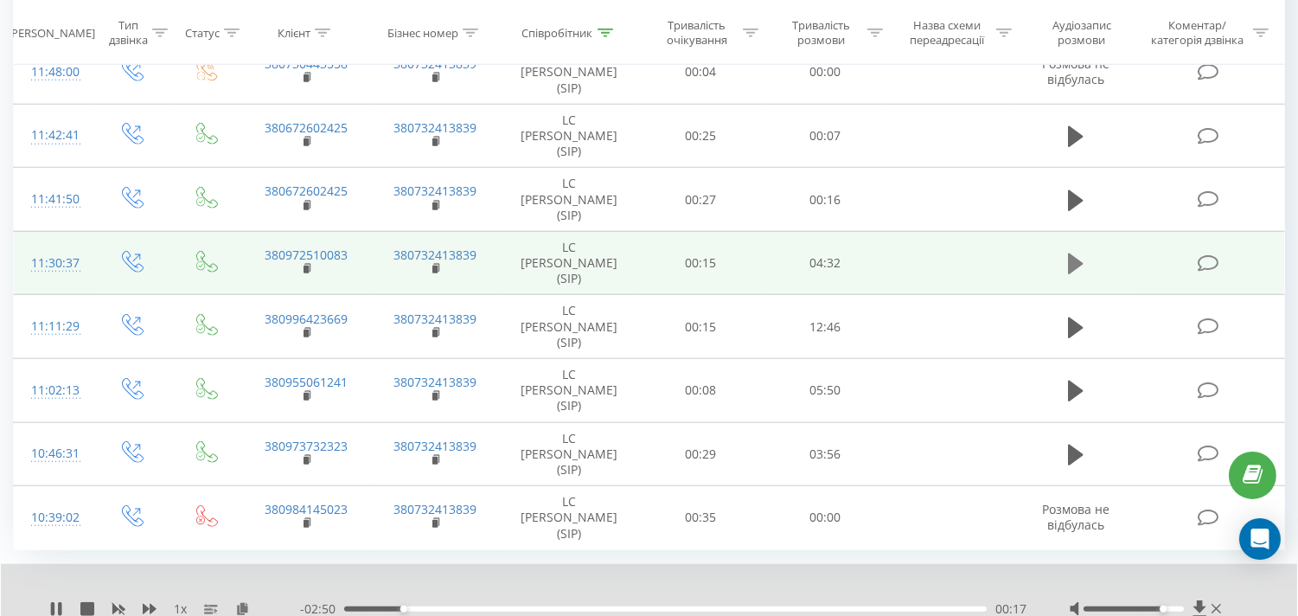 The image size is (1298, 616). I want to click on div: 11:02:13, so click(53, 390).